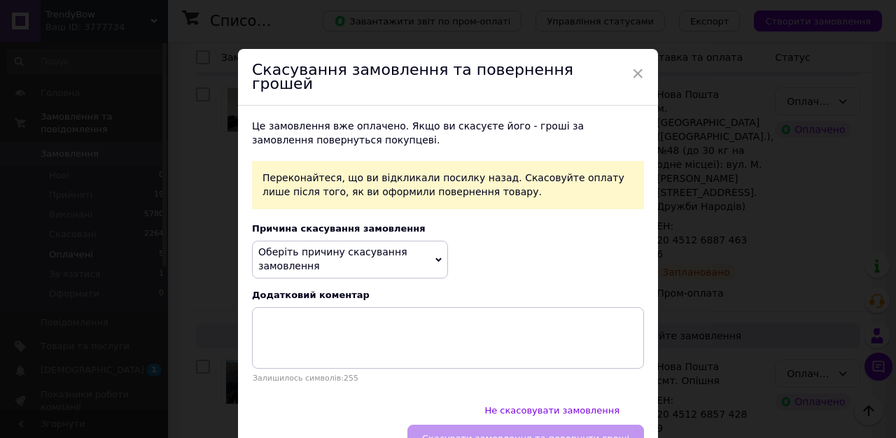 The width and height of the screenshot is (896, 438). Describe the element at coordinates (448, 228) in the screenshot. I see `div: Причина скасування замовлення` at that location.